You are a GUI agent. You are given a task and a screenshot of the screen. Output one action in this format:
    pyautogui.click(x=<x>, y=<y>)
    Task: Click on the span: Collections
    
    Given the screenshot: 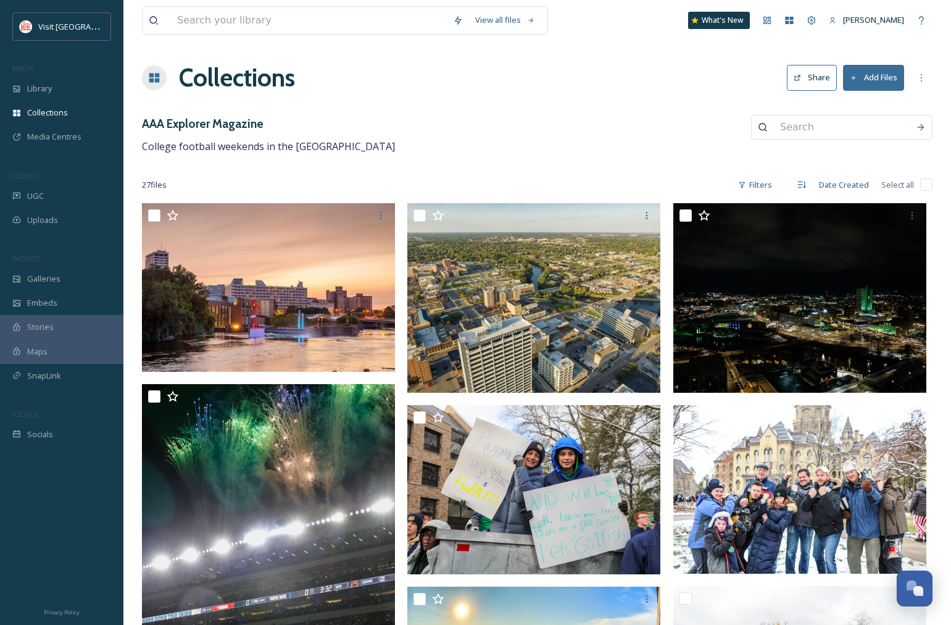 What is the action you would take?
    pyautogui.click(x=48, y=112)
    